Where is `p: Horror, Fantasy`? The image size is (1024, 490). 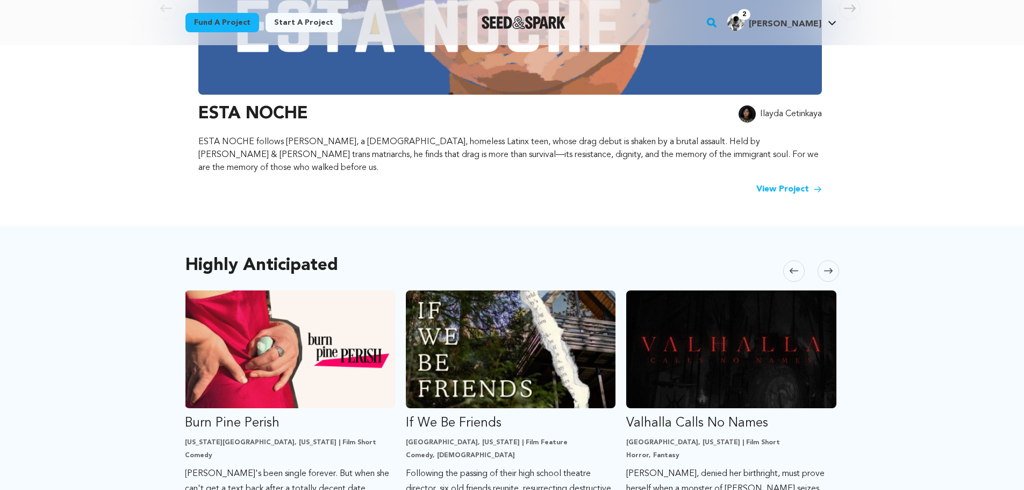 p: Horror, Fantasy is located at coordinates (731, 455).